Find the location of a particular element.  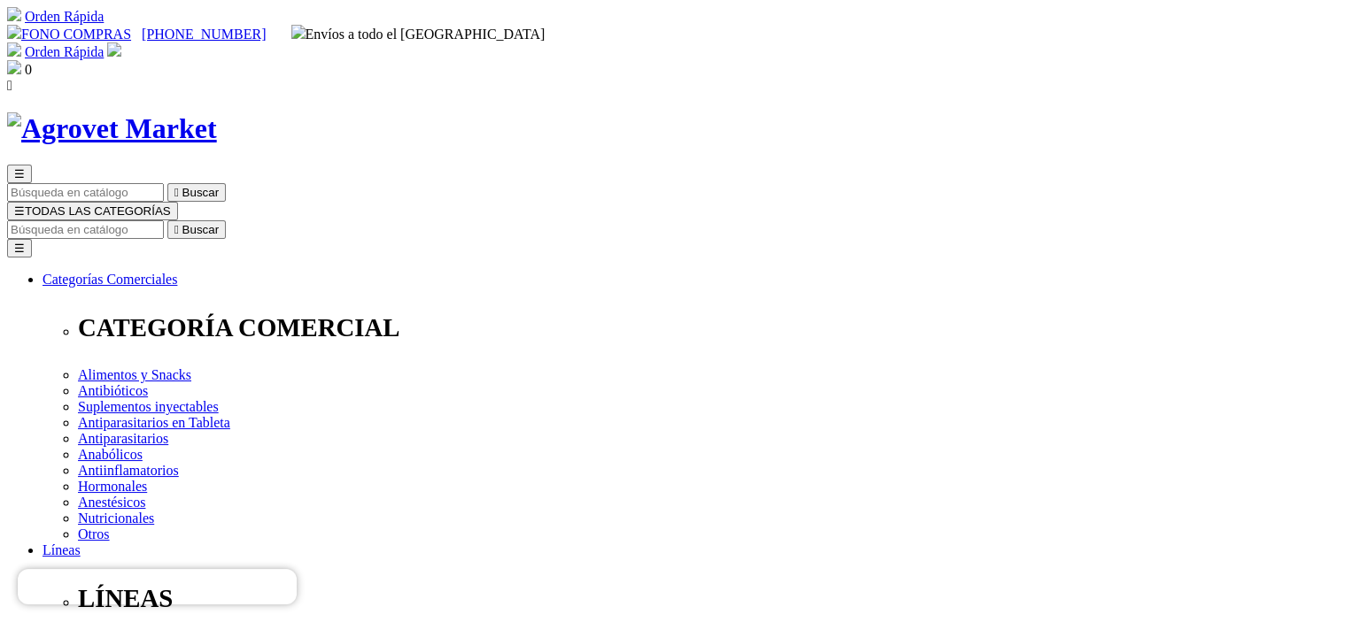

span: Categorías Comerciales is located at coordinates (110, 279).